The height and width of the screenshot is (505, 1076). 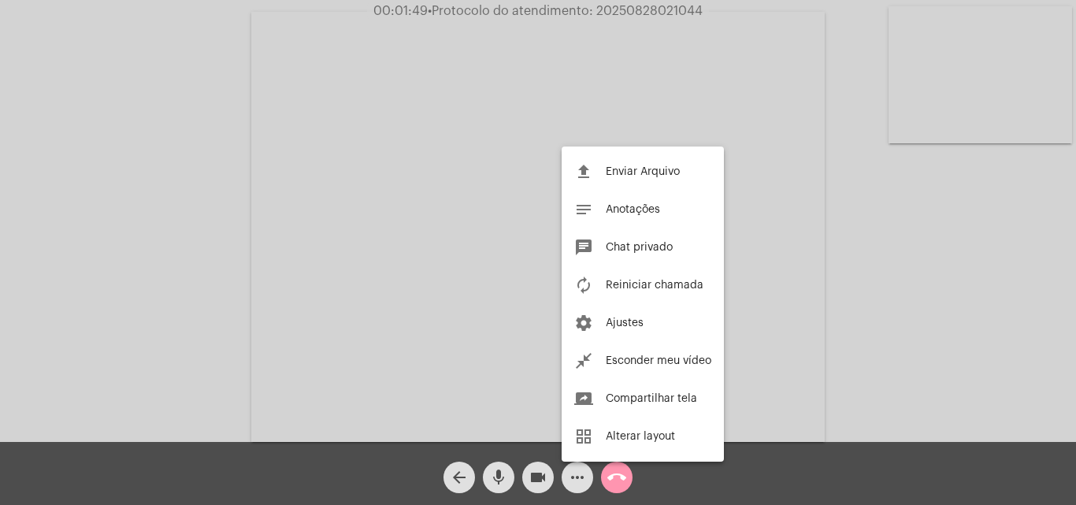 What do you see at coordinates (651, 398) in the screenshot?
I see `span: Compartilhar tela` at bounding box center [651, 398].